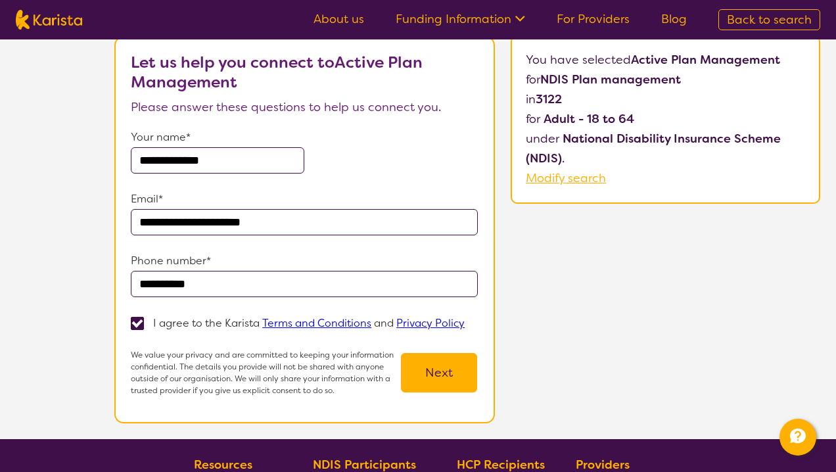  I want to click on p: I agree to the Karista and, so click(309, 323).